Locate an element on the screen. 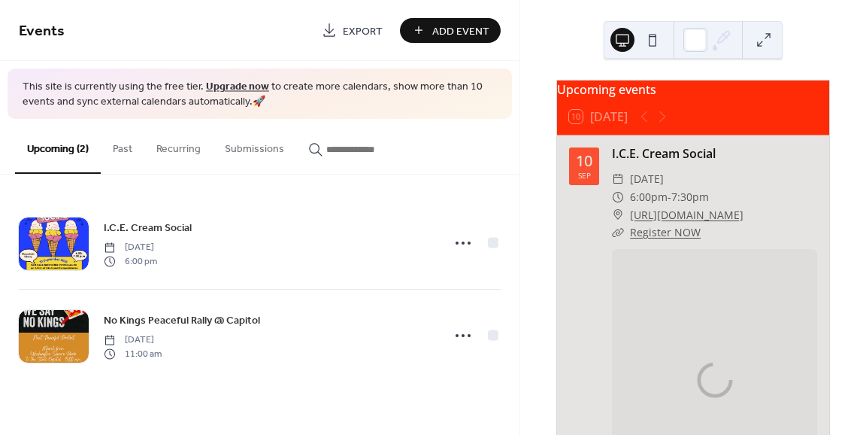 Image resolution: width=866 pixels, height=435 pixels. button: Add Event is located at coordinates (450, 30).